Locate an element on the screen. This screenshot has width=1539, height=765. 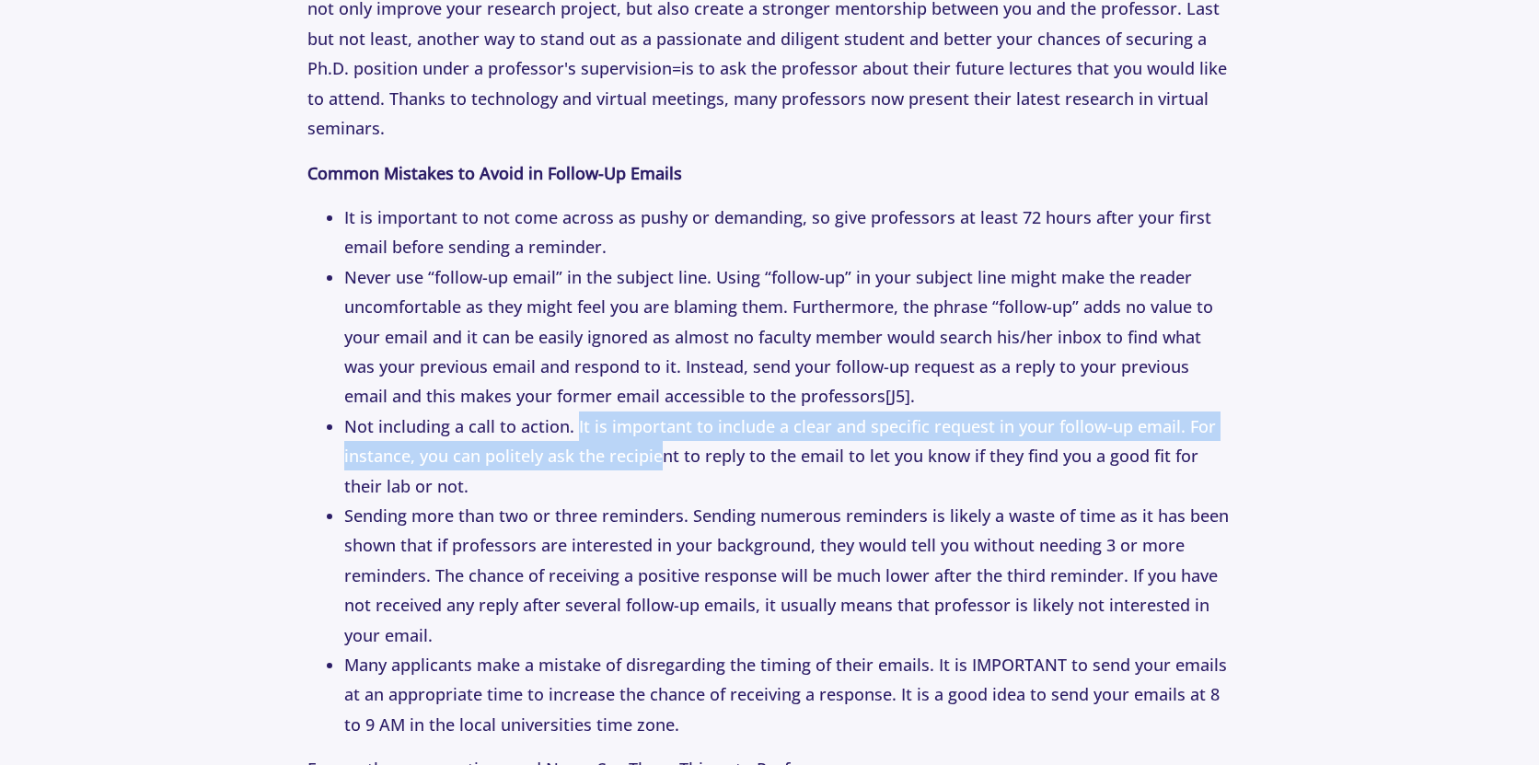
li: It is important to not come across as pushy or demanding, so give professors at least 72 hours af... is located at coordinates (787, 232).